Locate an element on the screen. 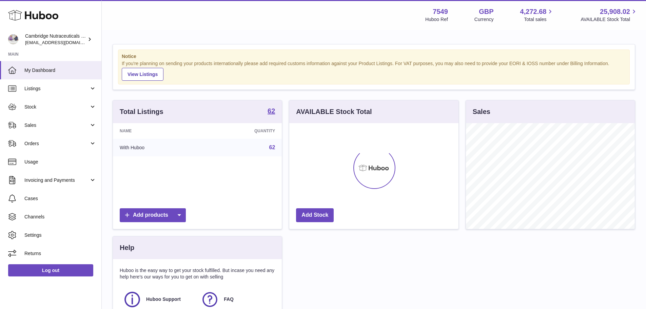 This screenshot has height=309, width=646. span: Sales is located at coordinates (57, 125).